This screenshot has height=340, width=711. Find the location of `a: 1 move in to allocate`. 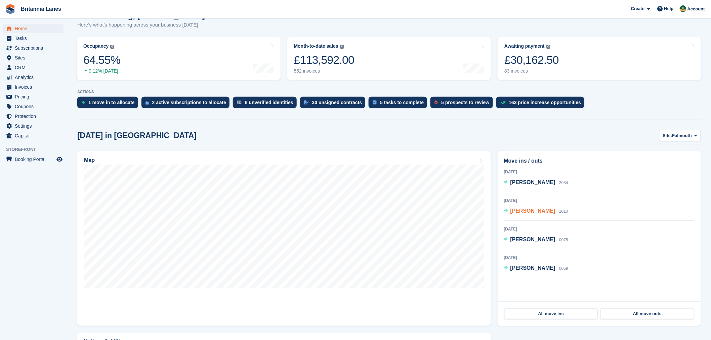

a: 1 move in to allocate is located at coordinates (109, 104).